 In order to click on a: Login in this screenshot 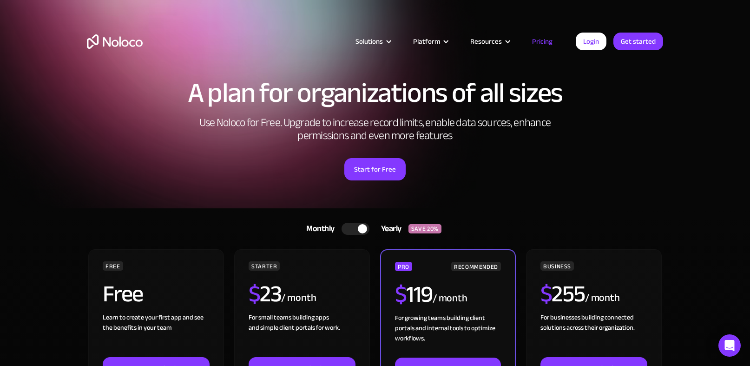, I will do `click(591, 41)`.